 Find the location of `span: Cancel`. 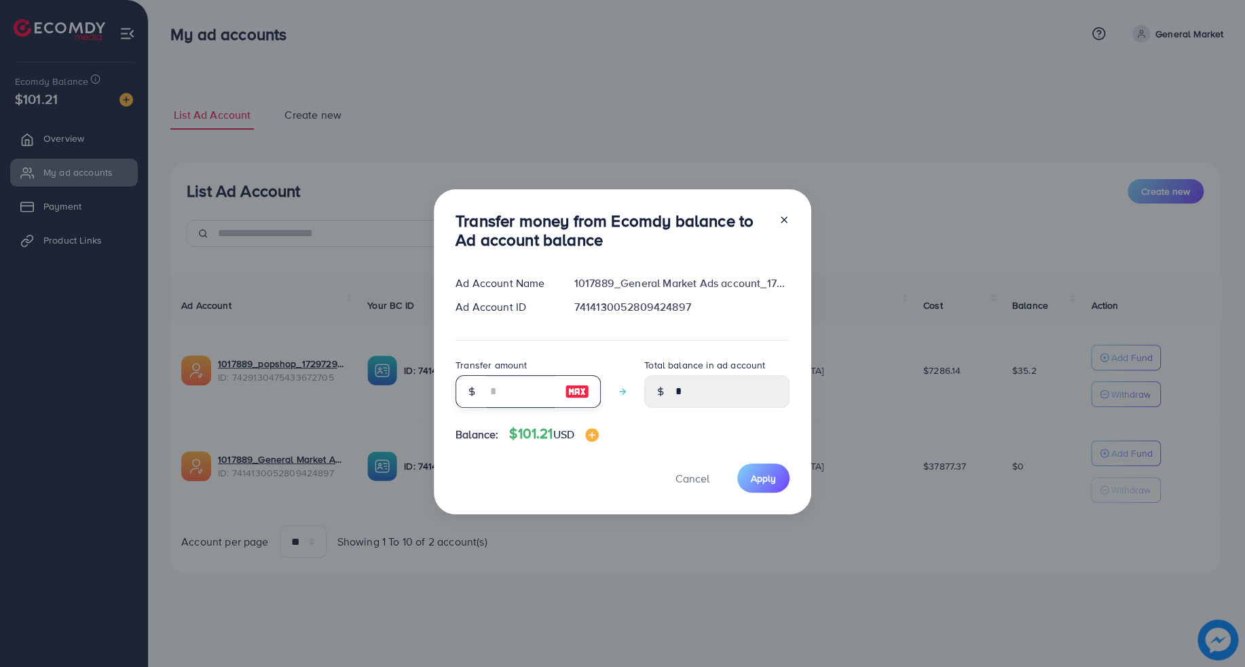

span: Cancel is located at coordinates (692, 478).